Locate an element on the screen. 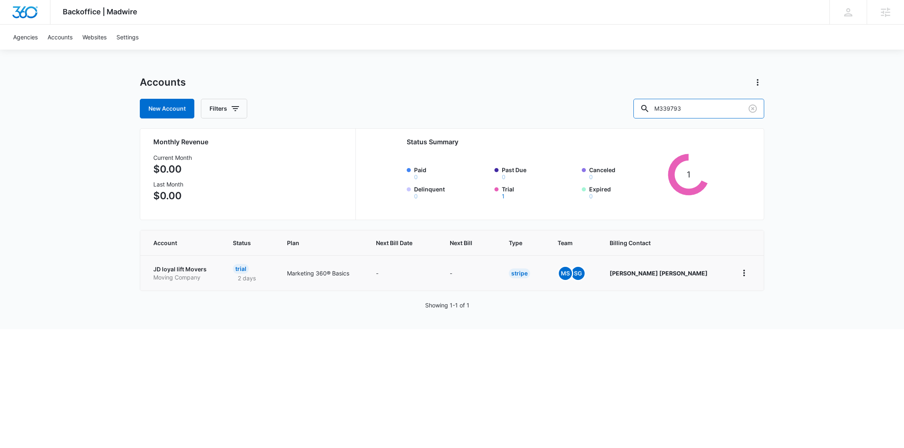 The image size is (904, 448). span: Team is located at coordinates (568, 243).